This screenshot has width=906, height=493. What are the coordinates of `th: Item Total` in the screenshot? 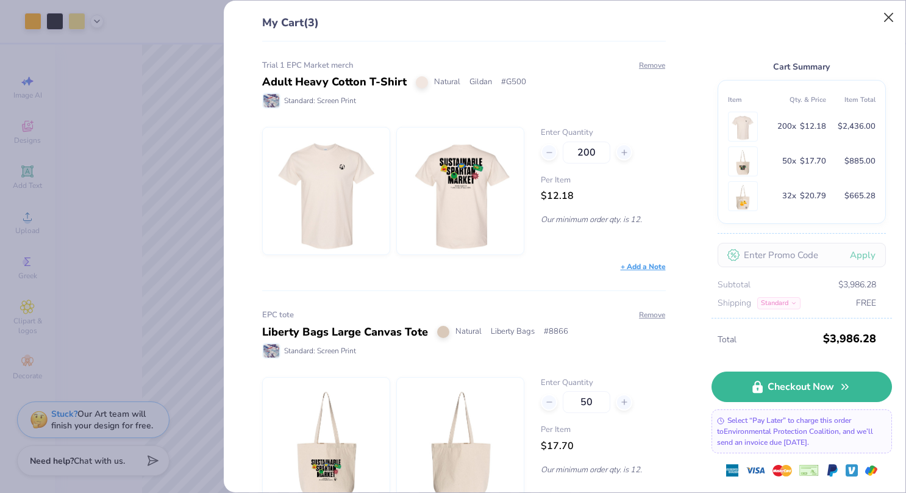 It's located at (851, 99).